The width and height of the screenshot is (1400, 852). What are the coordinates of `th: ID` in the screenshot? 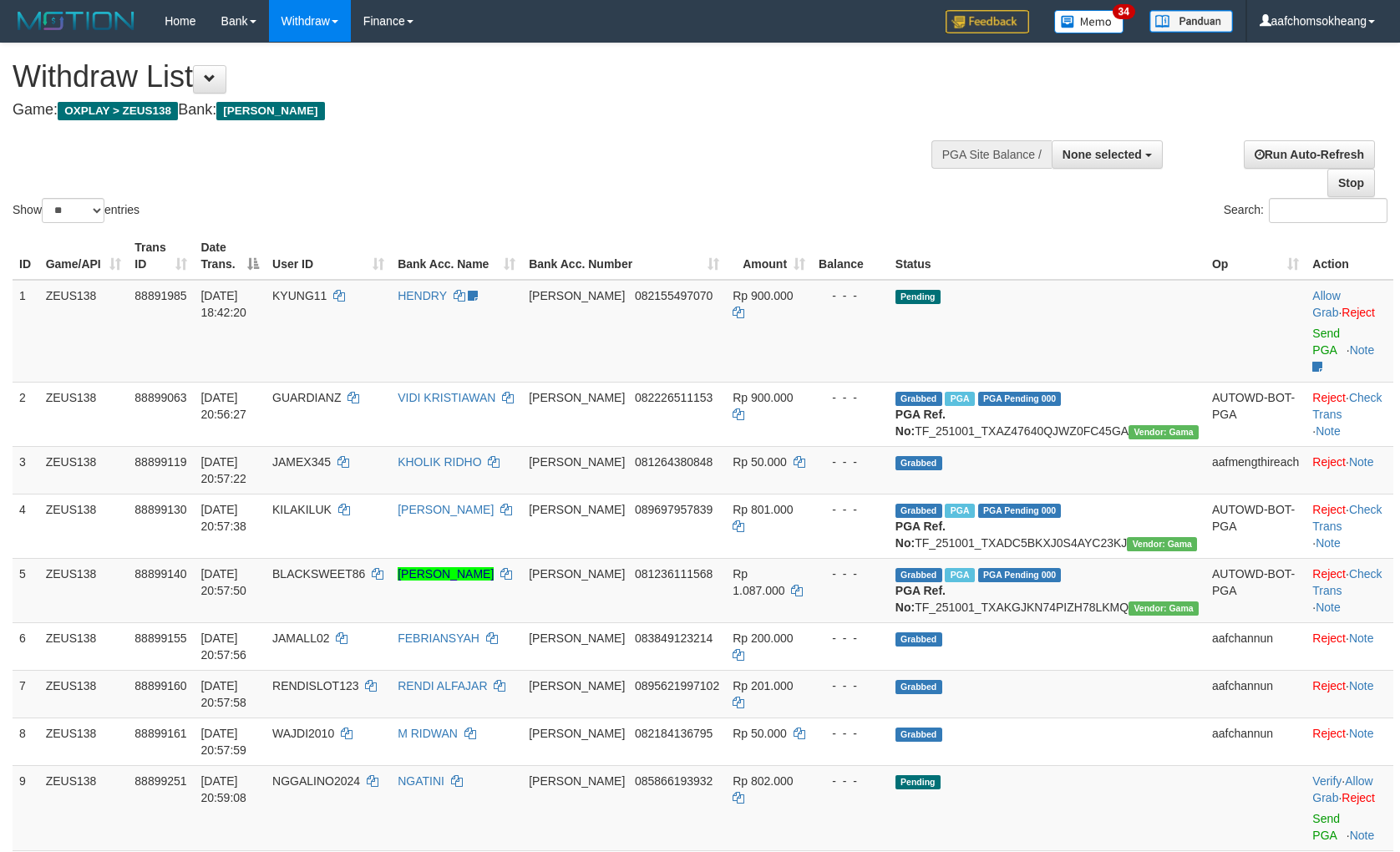 It's located at (26, 255).